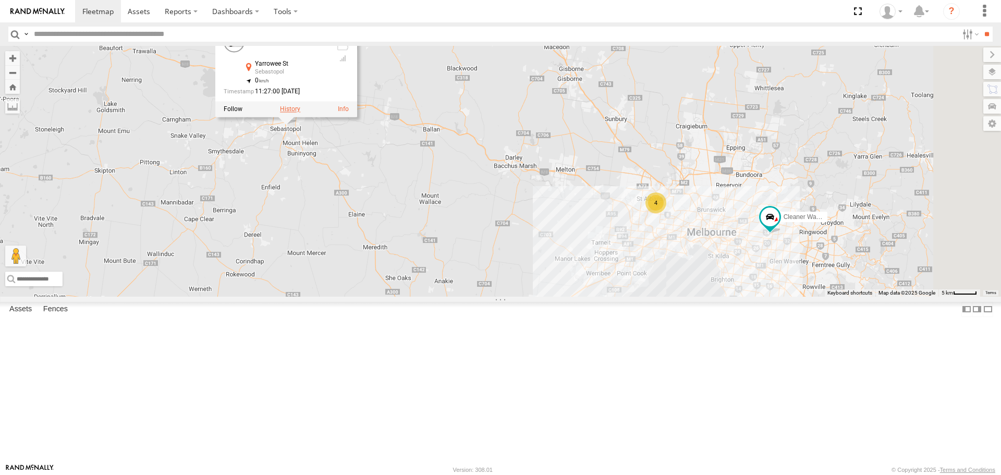 The width and height of the screenshot is (1001, 475). Describe the element at coordinates (473, 470) in the screenshot. I see `div: Version: 308.01` at that location.